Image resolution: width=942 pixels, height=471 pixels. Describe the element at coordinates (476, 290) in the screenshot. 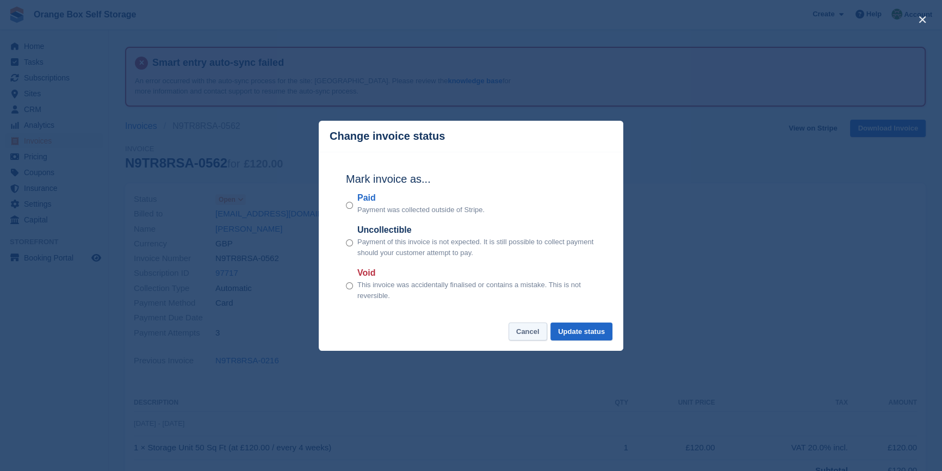

I see `p: This invoice was accidentally finalised or contains a mistake. This is not reversible.` at that location.